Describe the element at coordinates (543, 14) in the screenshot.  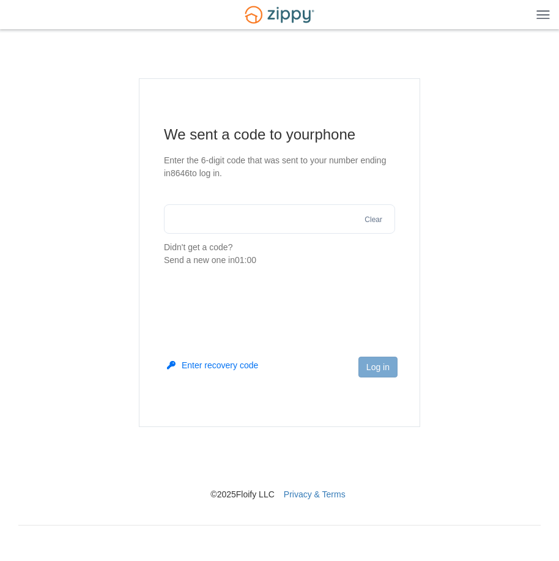
I see `img: Mobile Dropdown Menu` at that location.